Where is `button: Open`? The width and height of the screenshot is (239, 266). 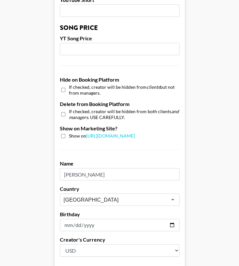
button: Open is located at coordinates (173, 200).